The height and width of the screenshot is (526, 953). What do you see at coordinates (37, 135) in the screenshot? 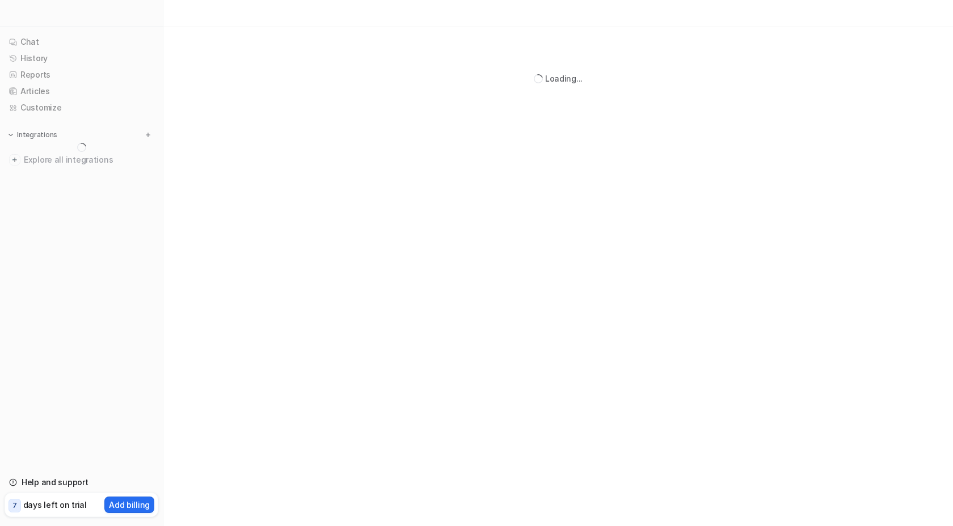
I see `p: Integrations` at bounding box center [37, 135].